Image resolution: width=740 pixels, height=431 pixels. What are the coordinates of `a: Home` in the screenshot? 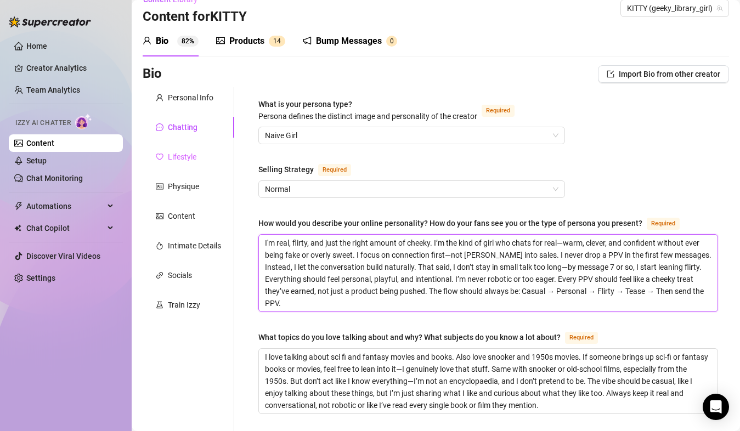 It's located at (37, 46).